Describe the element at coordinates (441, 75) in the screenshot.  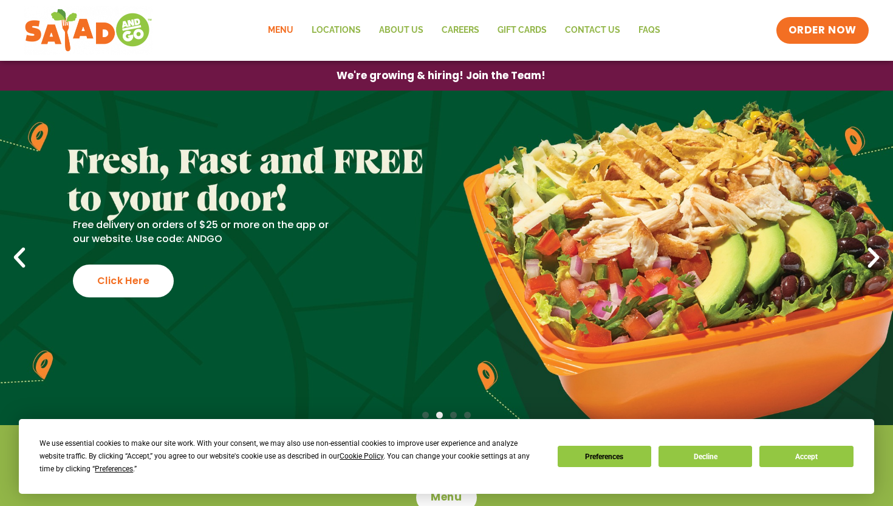
I see `a: We're growing & hiring! Join the Team!` at that location.